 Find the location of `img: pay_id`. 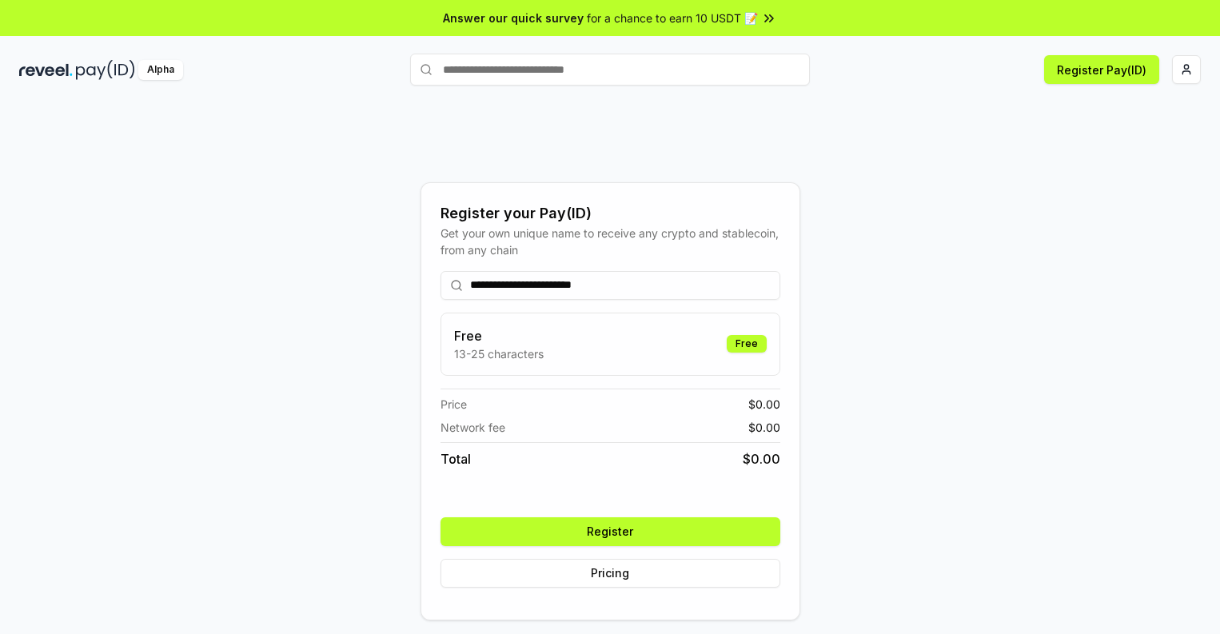

img: pay_id is located at coordinates (106, 70).